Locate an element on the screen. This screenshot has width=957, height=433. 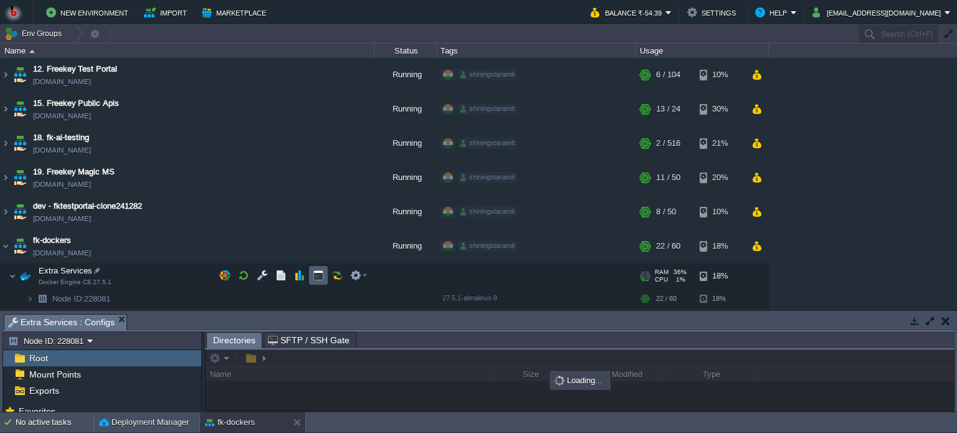
button: Node ID: 228081 is located at coordinates (47, 341).